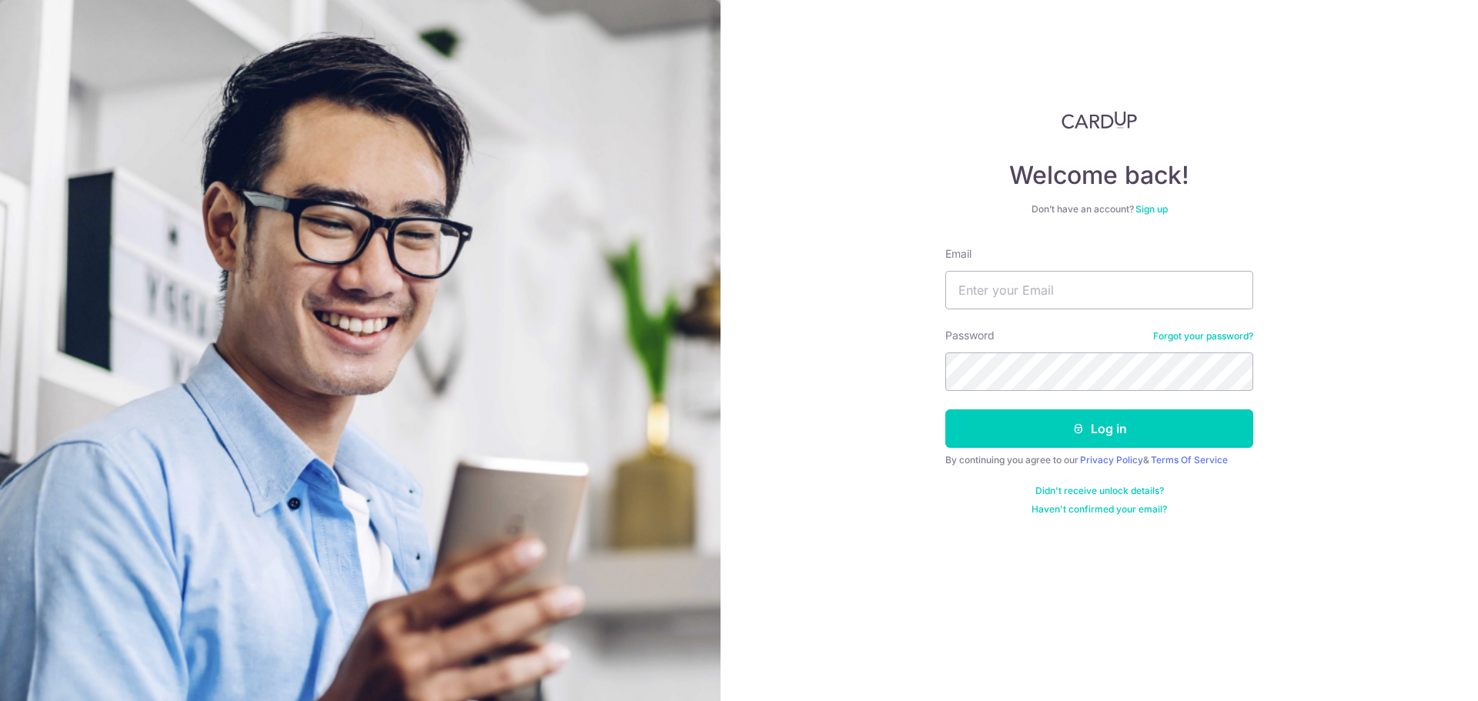  I want to click on div: By continuing you agree to our &, so click(1099, 460).